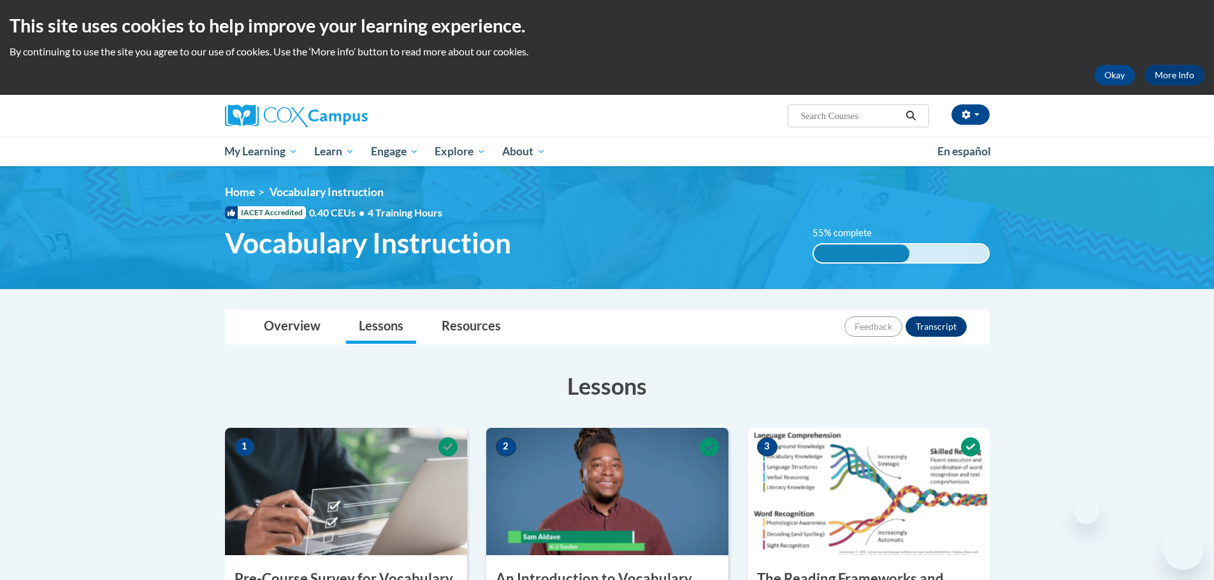  I want to click on button: Search, so click(910, 116).